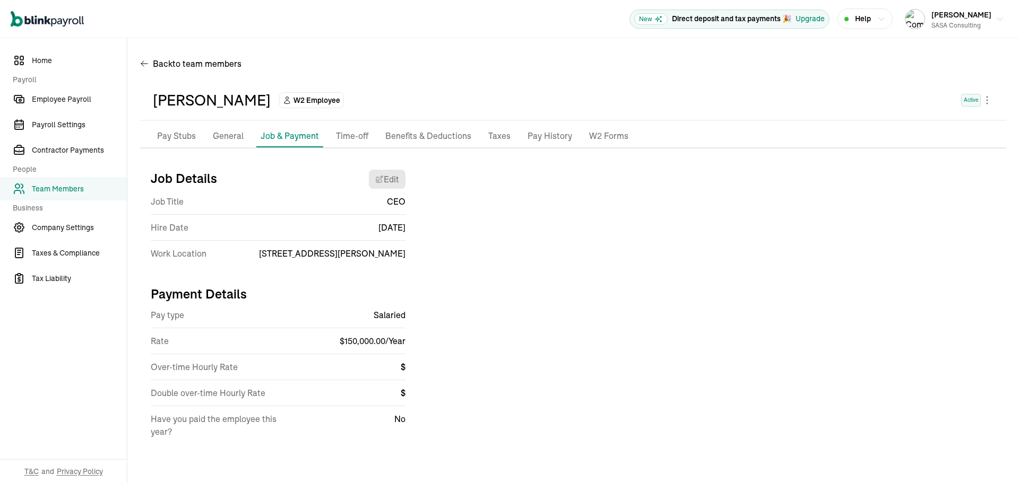 The width and height of the screenshot is (1019, 483). What do you see at coordinates (80, 472) in the screenshot?
I see `span: Privacy Policy` at bounding box center [80, 472].